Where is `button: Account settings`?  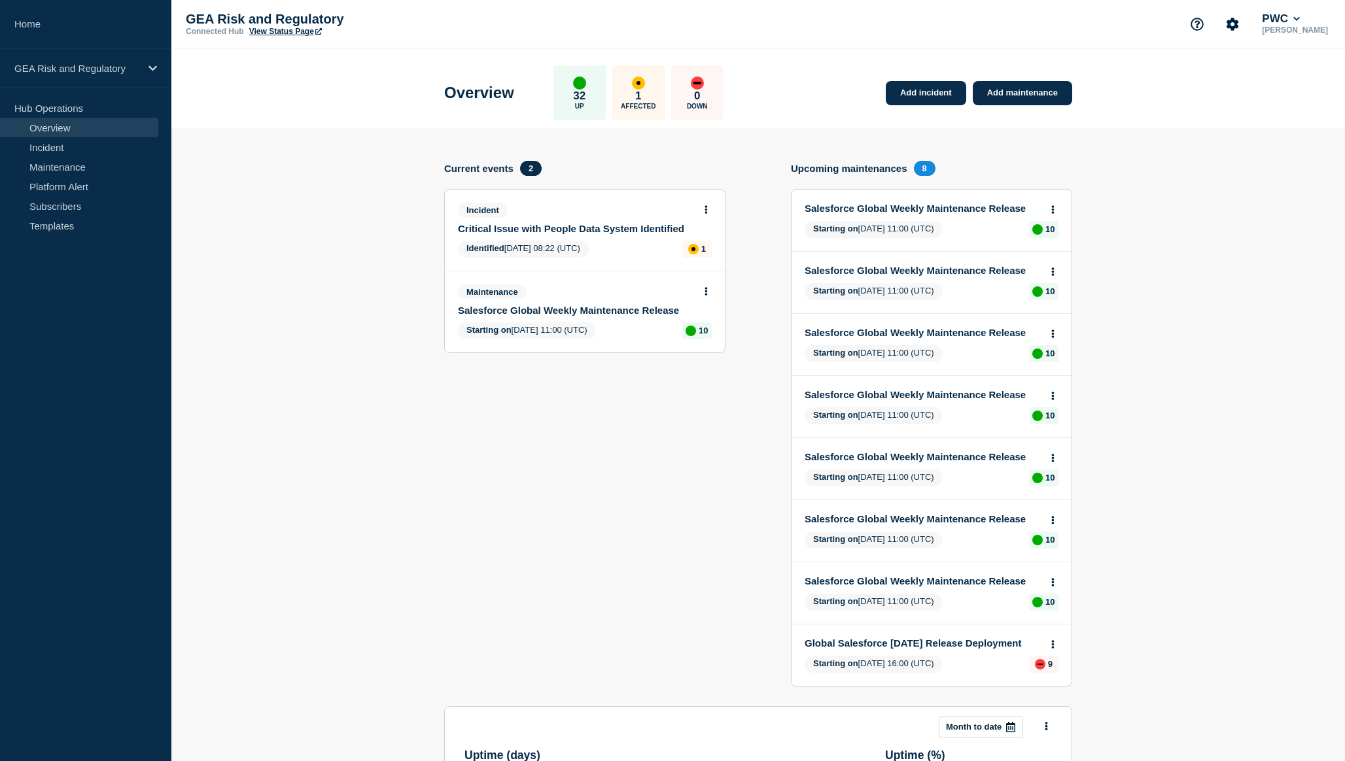
button: Account settings is located at coordinates (1232, 24).